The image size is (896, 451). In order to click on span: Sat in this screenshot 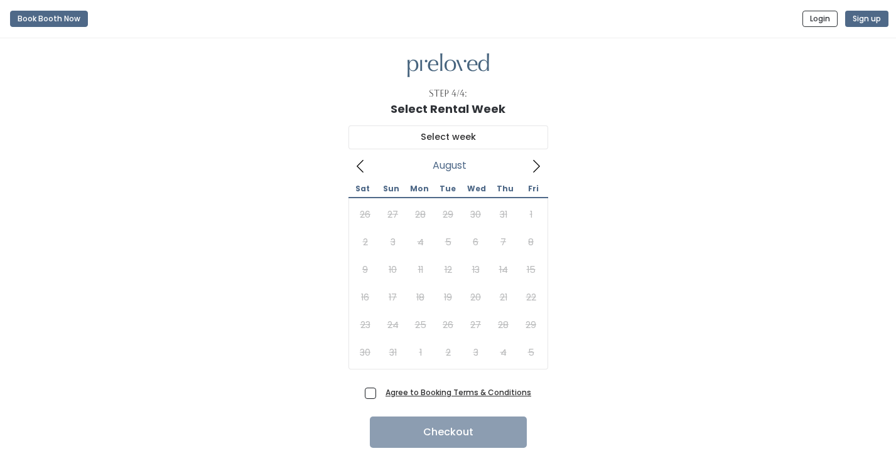, I will do `click(362, 189)`.